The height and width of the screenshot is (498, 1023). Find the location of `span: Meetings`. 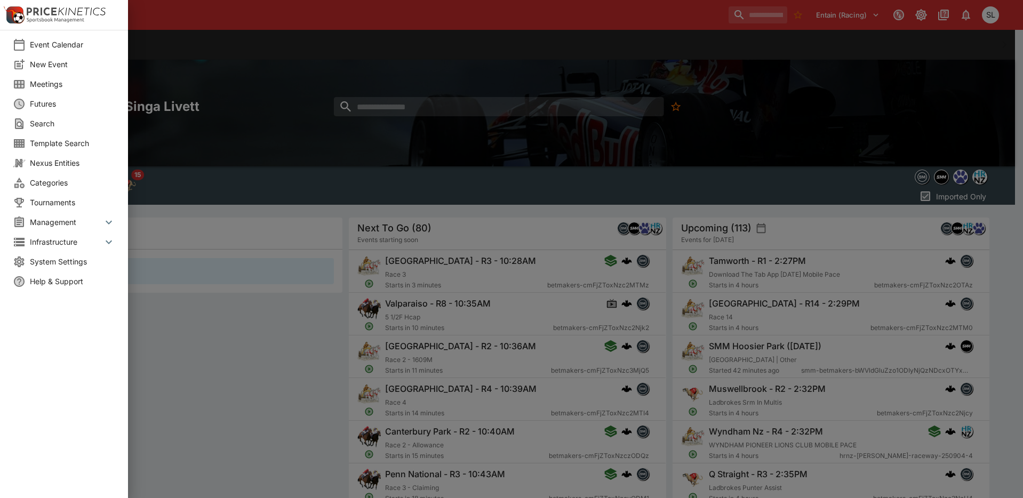

span: Meetings is located at coordinates (73, 84).